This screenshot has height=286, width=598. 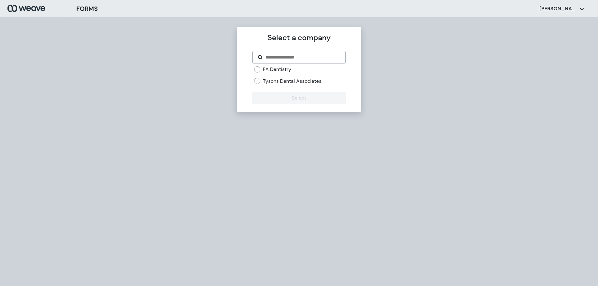 What do you see at coordinates (299, 98) in the screenshot?
I see `button: Select` at bounding box center [299, 98].